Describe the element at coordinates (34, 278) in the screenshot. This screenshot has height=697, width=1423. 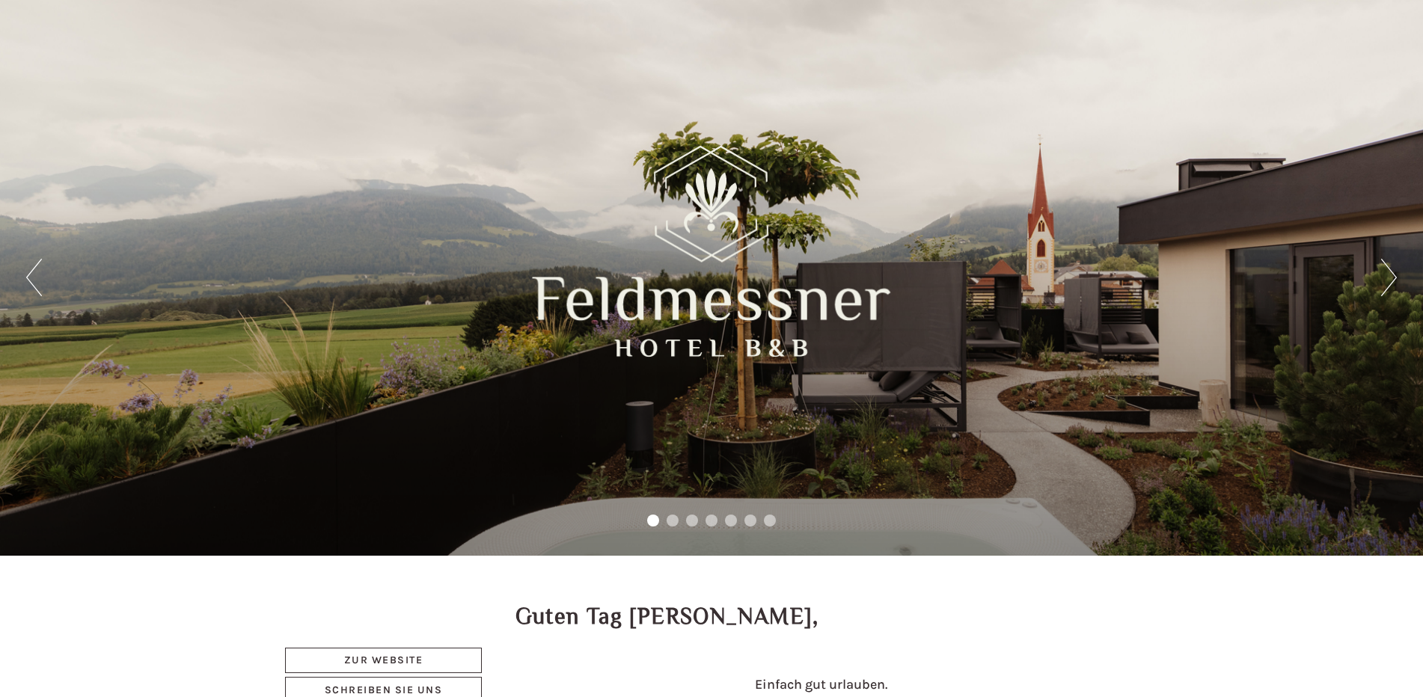
I see `button: Previous` at that location.